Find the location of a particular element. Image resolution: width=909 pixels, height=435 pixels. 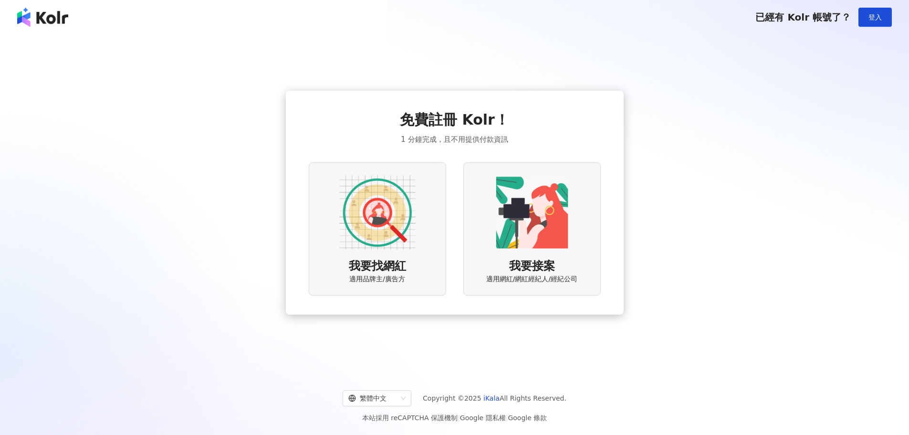

img: KOL identity option is located at coordinates (532, 212).